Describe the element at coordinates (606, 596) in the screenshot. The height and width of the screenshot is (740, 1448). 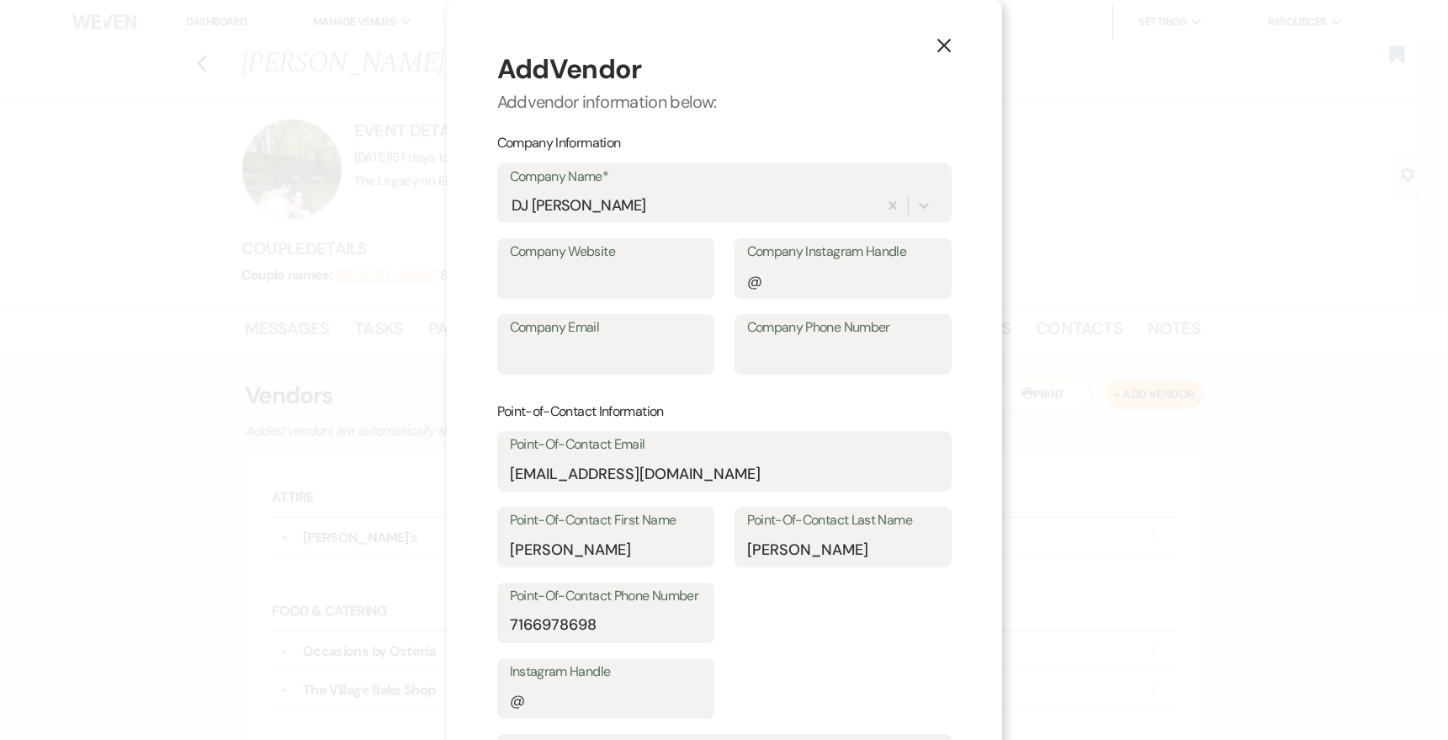
I see `label: Point-Of-Contact Phone Number` at that location.